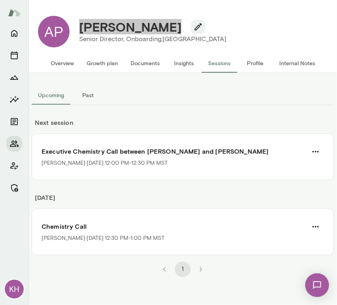 Image resolution: width=337 pixels, height=305 pixels. Describe the element at coordinates (255, 63) in the screenshot. I see `button: Profile` at that location.